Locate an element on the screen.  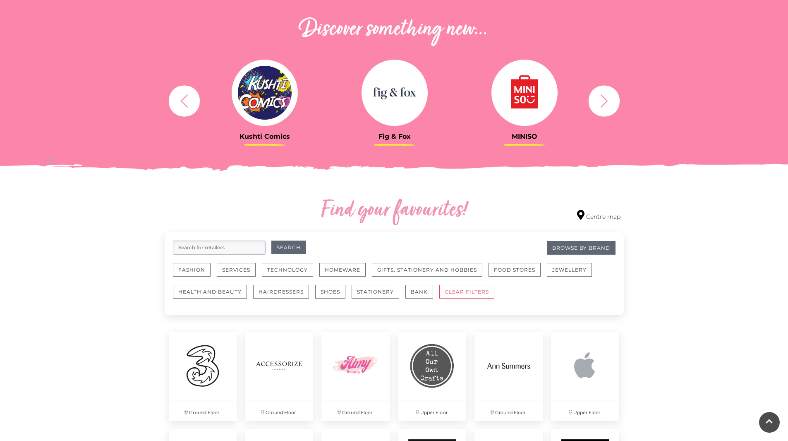
a: Health and Beauty is located at coordinates (213, 295).